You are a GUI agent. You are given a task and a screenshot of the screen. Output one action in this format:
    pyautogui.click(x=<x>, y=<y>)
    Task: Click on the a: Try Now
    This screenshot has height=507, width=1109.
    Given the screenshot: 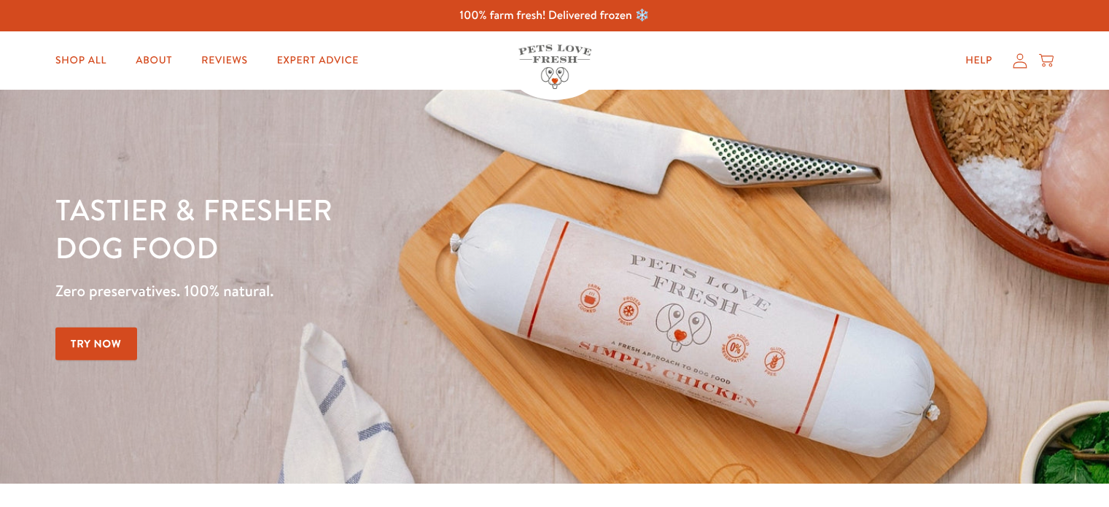 What is the action you would take?
    pyautogui.click(x=96, y=344)
    